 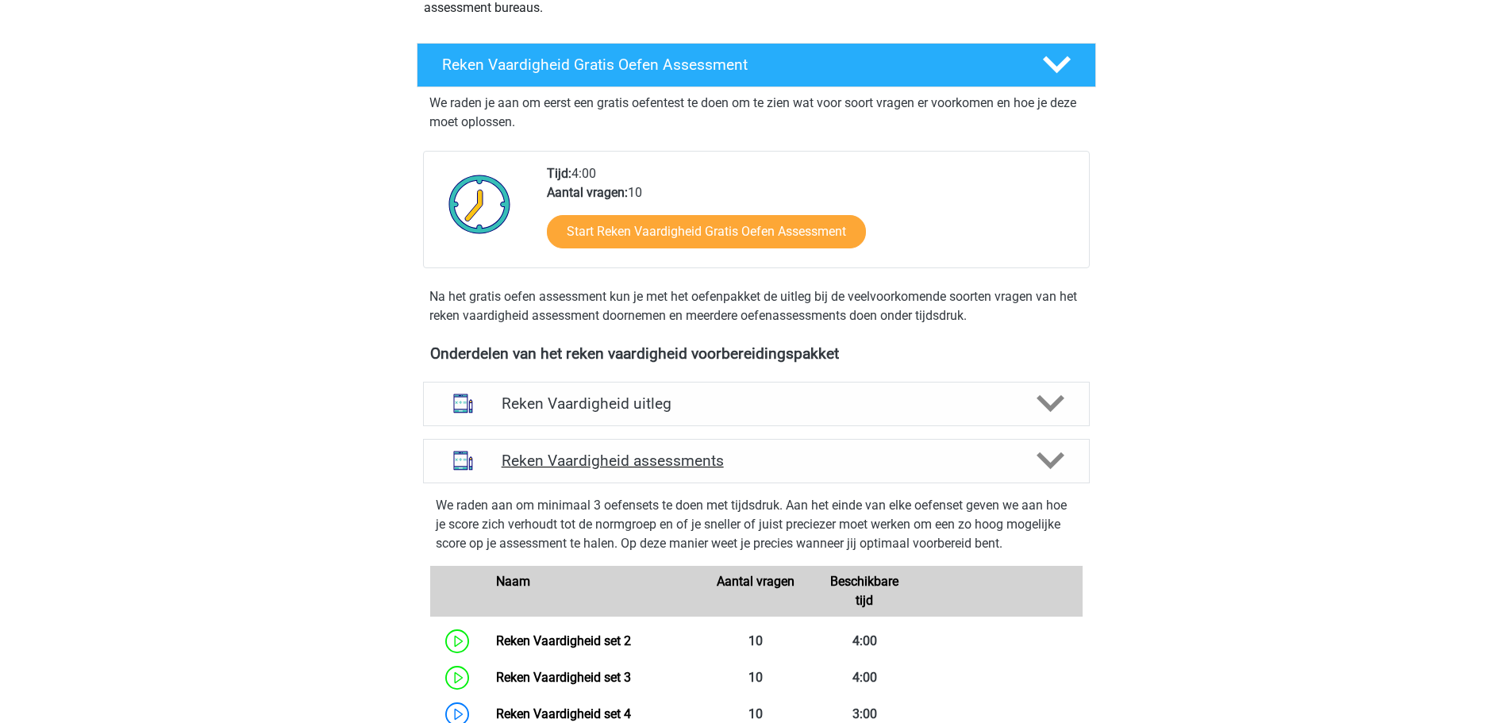 What do you see at coordinates (706, 232) in the screenshot?
I see `a: Start Reken Vaardigheid Gratis Oefen Assessment` at bounding box center [706, 232].